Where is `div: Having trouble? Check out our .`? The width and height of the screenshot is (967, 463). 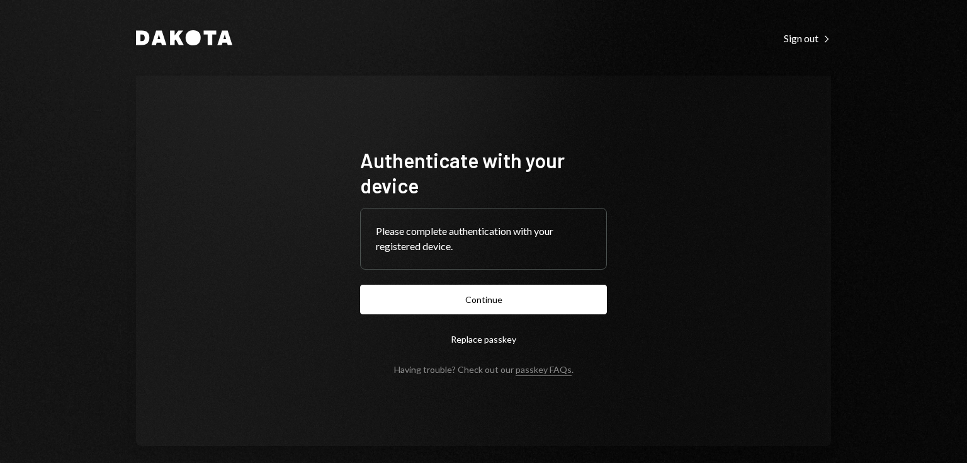 div: Having trouble? Check out our . is located at coordinates (483, 369).